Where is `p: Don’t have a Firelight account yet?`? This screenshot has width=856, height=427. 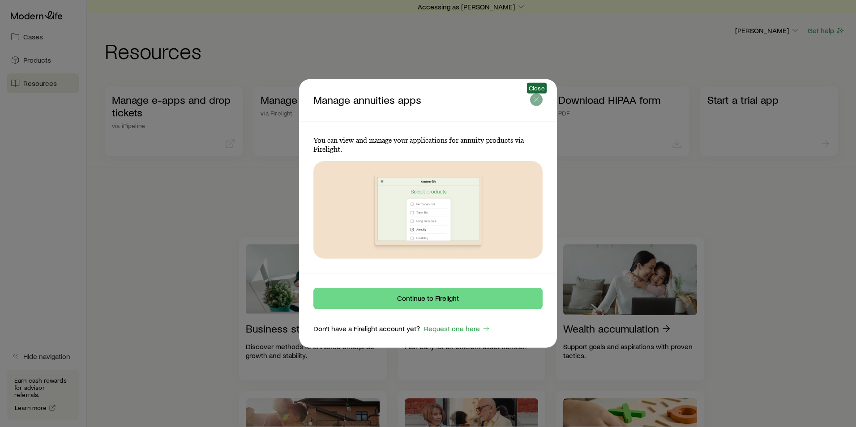 p: Don’t have a Firelight account yet? is located at coordinates (367, 328).